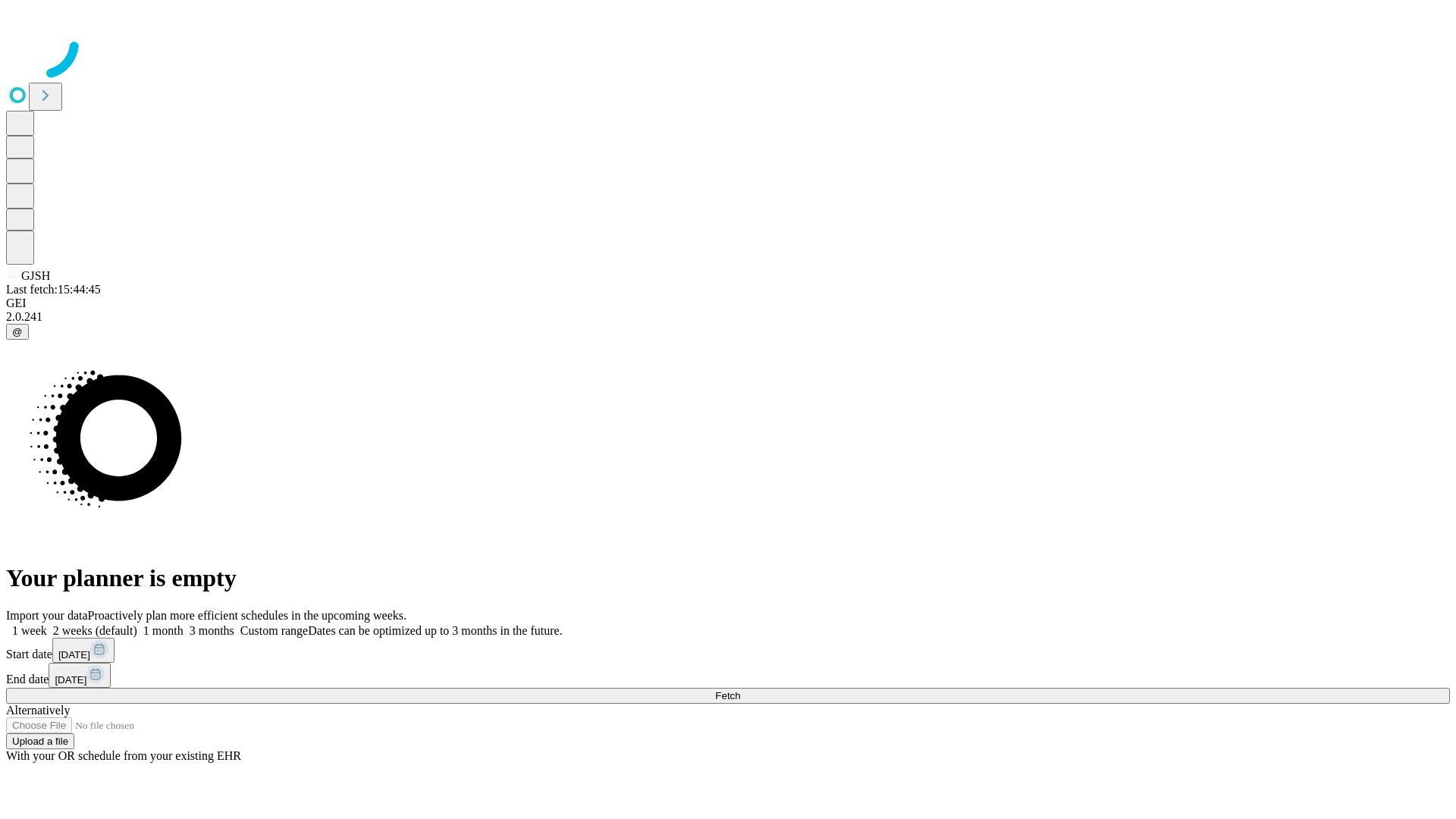 The width and height of the screenshot is (1456, 819). I want to click on span: 1 month, so click(163, 629).